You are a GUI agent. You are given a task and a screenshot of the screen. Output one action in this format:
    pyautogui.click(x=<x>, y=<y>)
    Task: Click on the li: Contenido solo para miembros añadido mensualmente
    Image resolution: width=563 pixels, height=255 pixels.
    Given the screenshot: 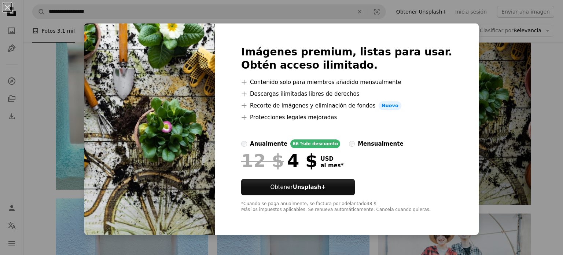 What is the action you would take?
    pyautogui.click(x=347, y=82)
    